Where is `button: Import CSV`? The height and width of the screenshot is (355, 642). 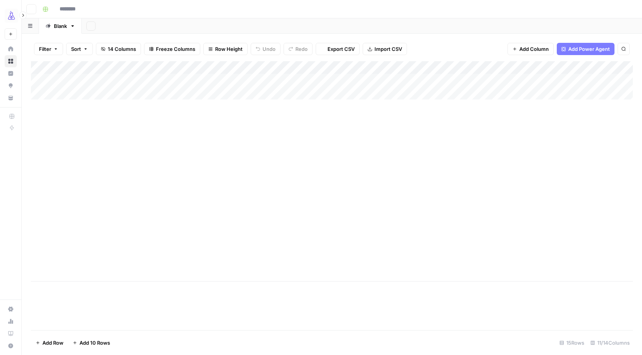 button: Import CSV is located at coordinates (385, 49).